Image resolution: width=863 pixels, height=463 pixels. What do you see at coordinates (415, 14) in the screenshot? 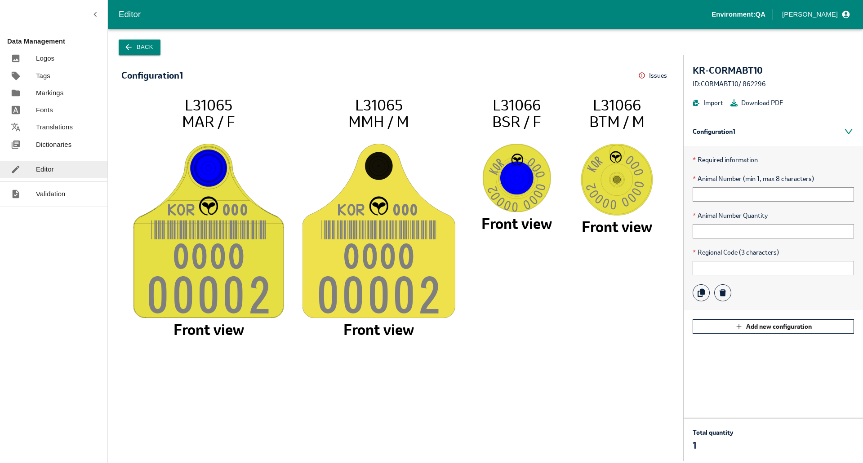
I see `div: Editor` at bounding box center [415, 14].